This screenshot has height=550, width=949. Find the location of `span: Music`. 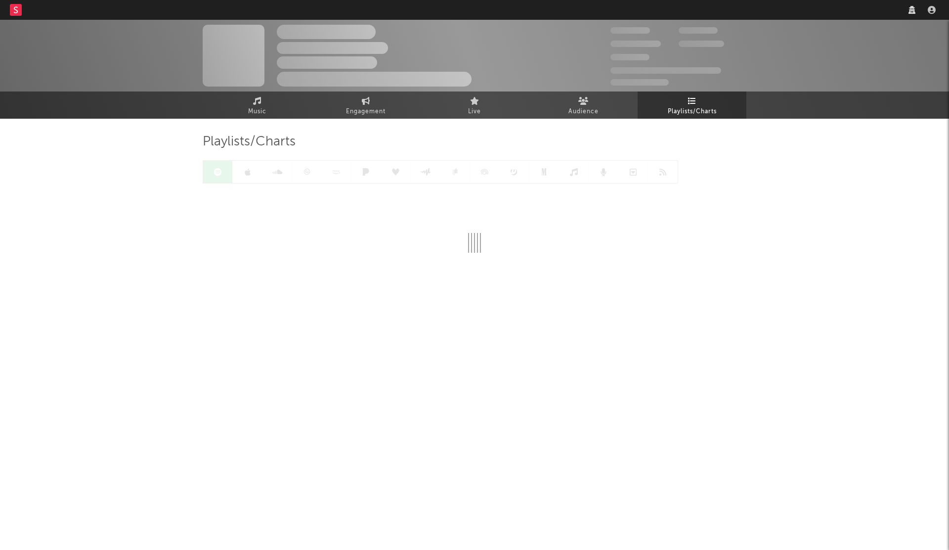

span: Music is located at coordinates (257, 112).